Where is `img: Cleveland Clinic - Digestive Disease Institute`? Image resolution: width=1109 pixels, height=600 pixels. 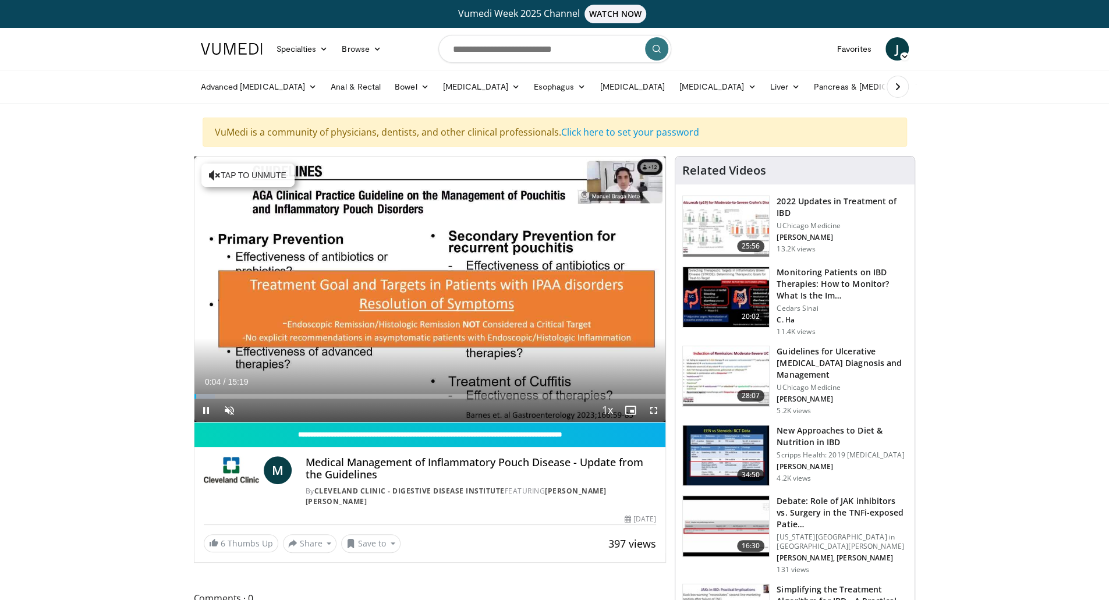
img: Cleveland Clinic - Digestive Disease Institute is located at coordinates (231, 470).